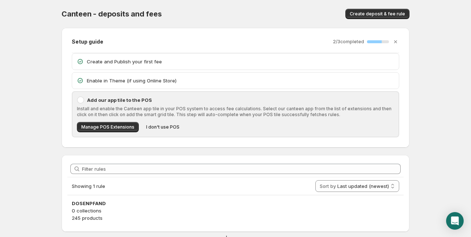 The width and height of the screenshot is (471, 237). I want to click on span: Showing 1 rule, so click(88, 186).